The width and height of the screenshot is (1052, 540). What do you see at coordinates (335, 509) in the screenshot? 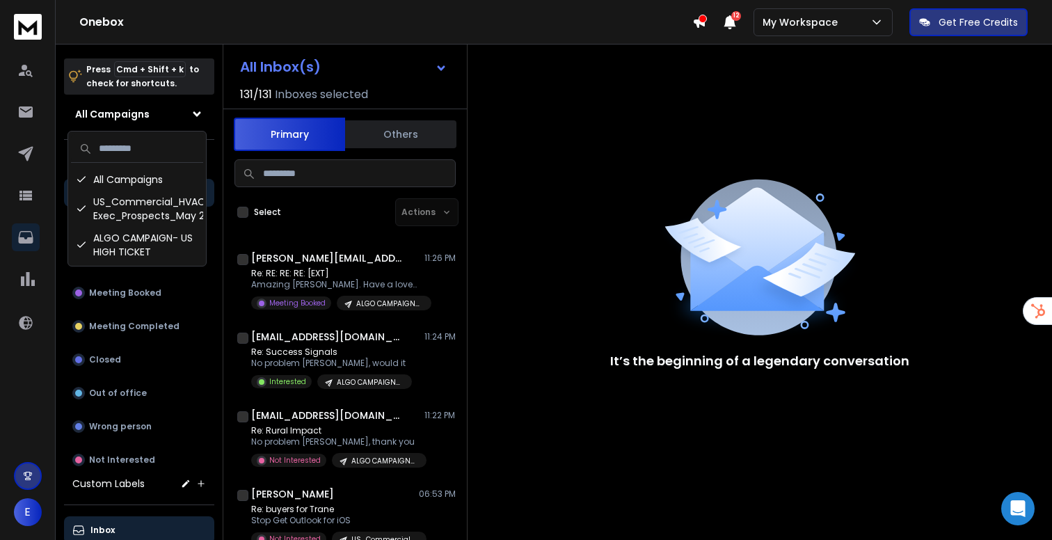
I see `p: Re: buyers for Trane` at bounding box center [335, 509].